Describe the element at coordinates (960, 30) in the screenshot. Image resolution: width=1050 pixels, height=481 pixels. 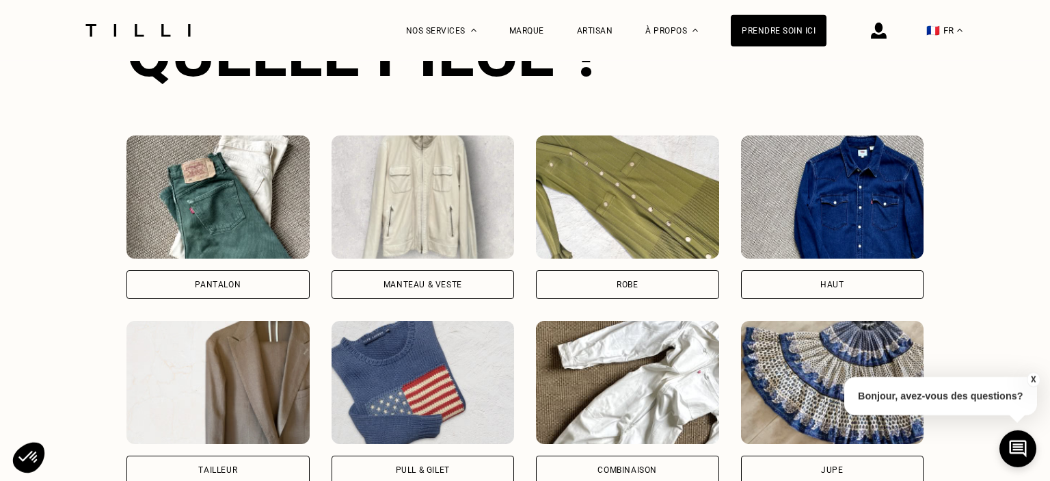
I see `img: menu déroulant` at that location.